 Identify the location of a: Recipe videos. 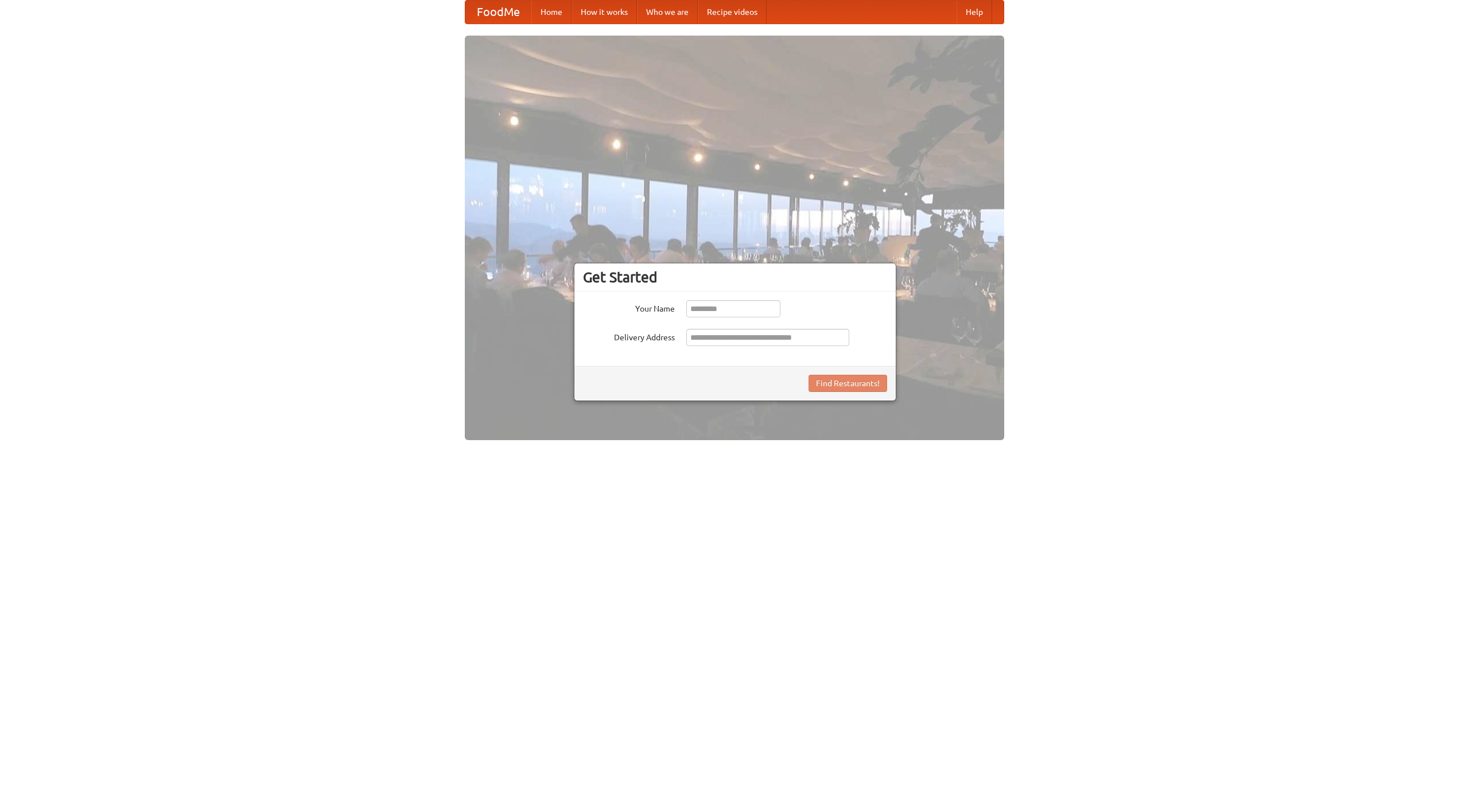
(732, 12).